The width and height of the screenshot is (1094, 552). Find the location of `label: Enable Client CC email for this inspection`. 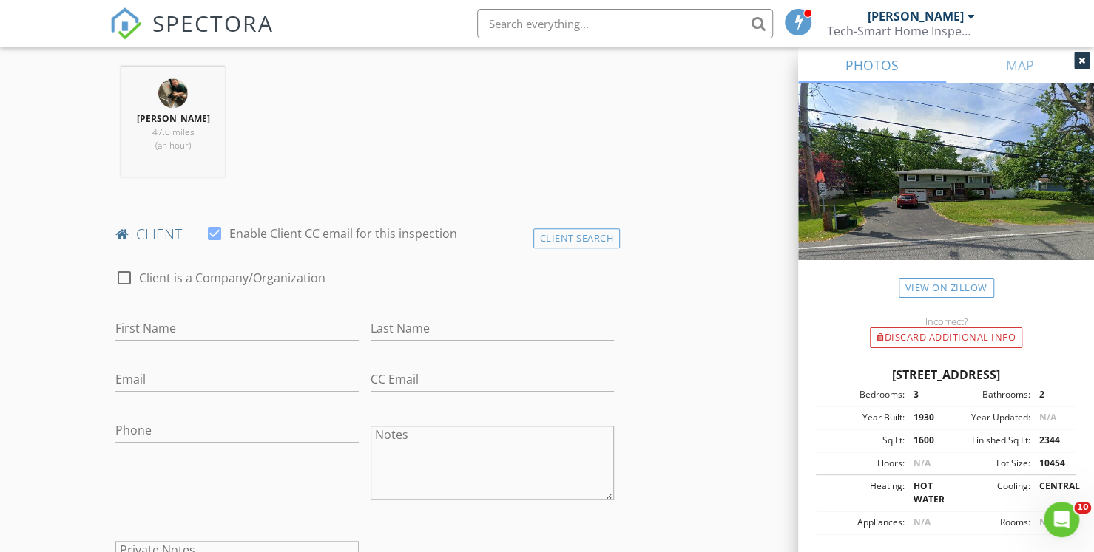

label: Enable Client CC email for this inspection is located at coordinates (343, 234).